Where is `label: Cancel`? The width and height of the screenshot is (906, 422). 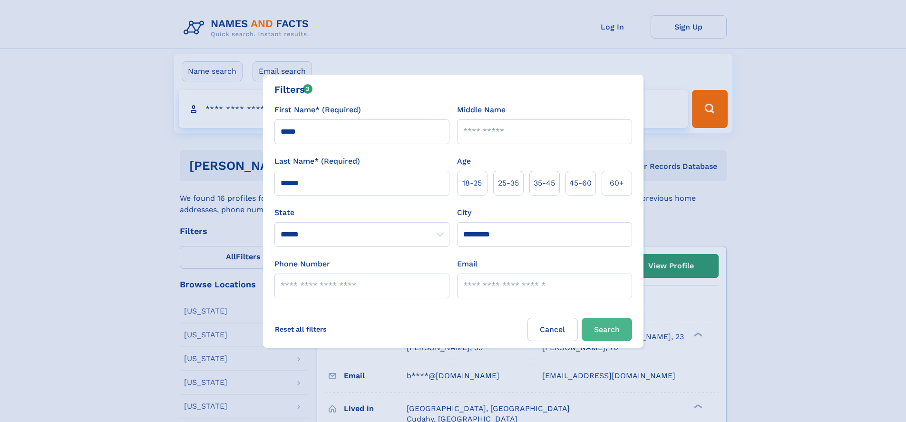
label: Cancel is located at coordinates (553, 329).